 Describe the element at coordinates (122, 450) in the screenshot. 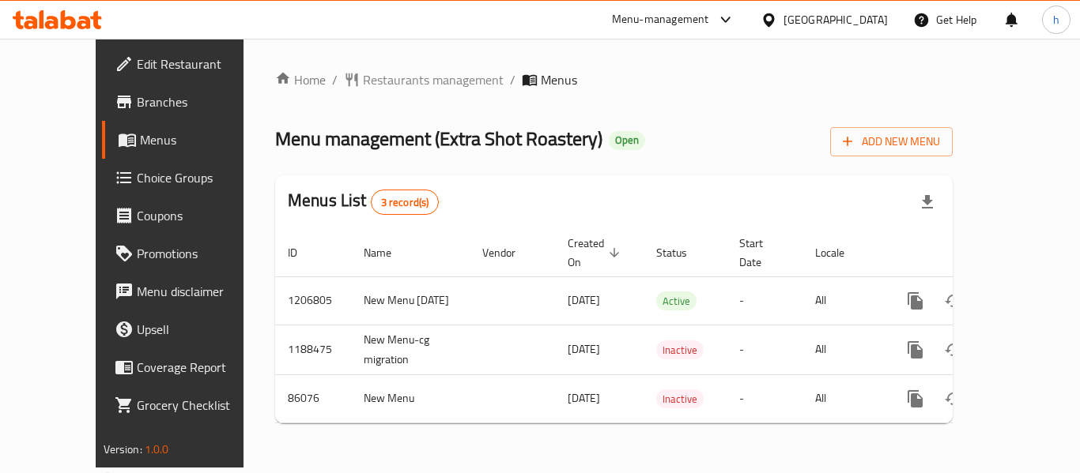

I see `span: Version:` at that location.